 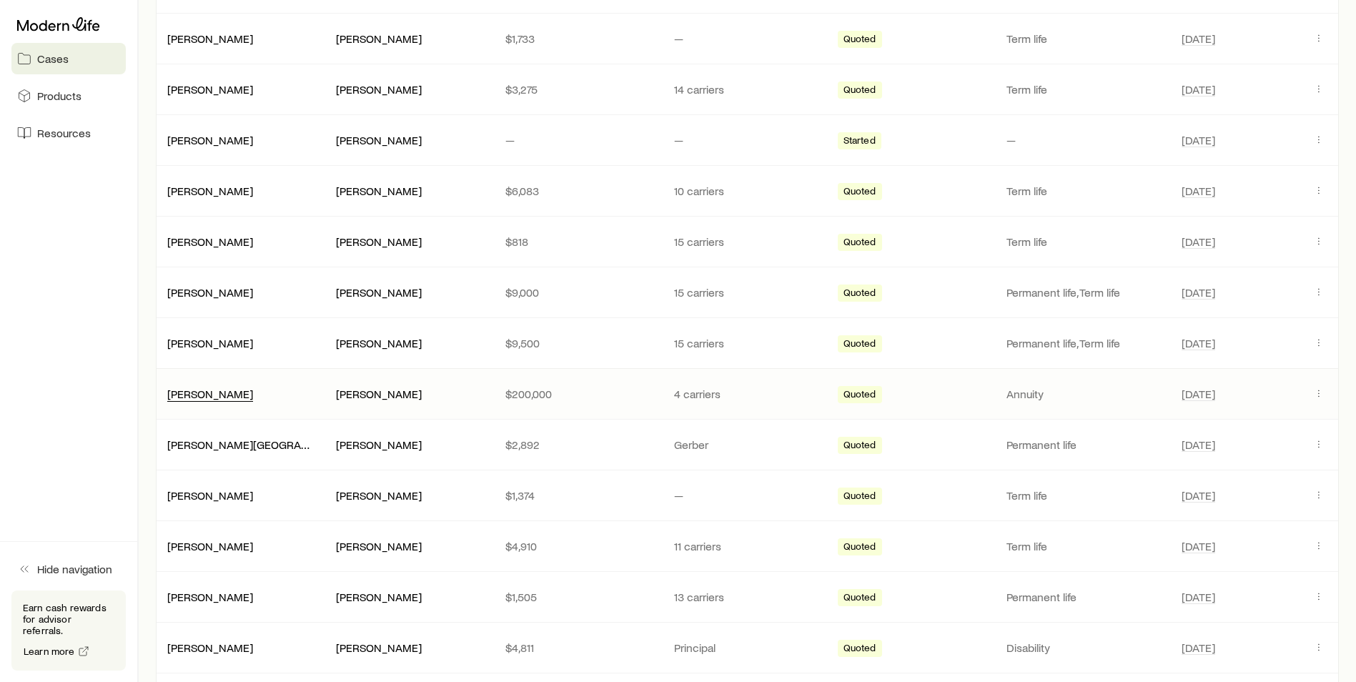 What do you see at coordinates (747, 648) in the screenshot?
I see `p: Principal` at bounding box center [747, 648].